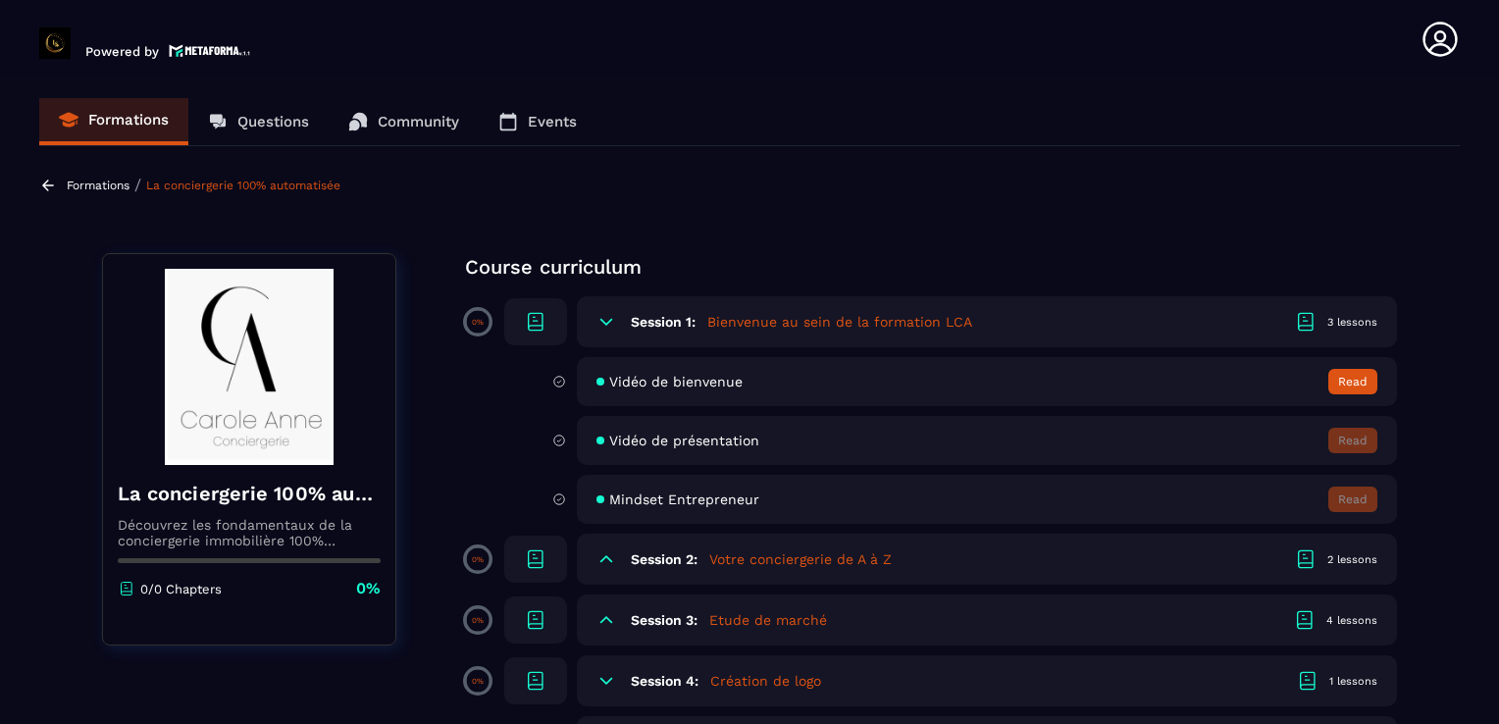 The width and height of the screenshot is (1499, 724). Describe the element at coordinates (664, 559) in the screenshot. I see `h6: Session 2:` at that location.